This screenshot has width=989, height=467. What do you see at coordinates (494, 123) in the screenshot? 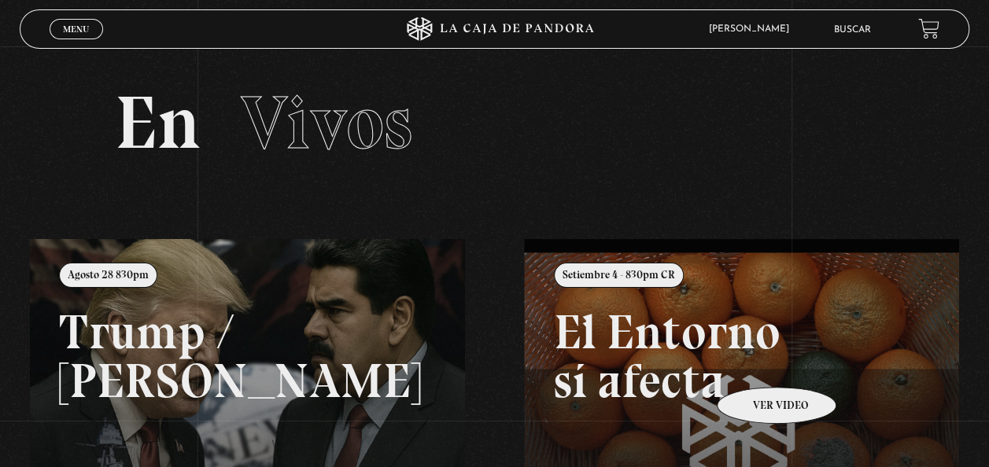
I see `h2: En` at bounding box center [494, 123].